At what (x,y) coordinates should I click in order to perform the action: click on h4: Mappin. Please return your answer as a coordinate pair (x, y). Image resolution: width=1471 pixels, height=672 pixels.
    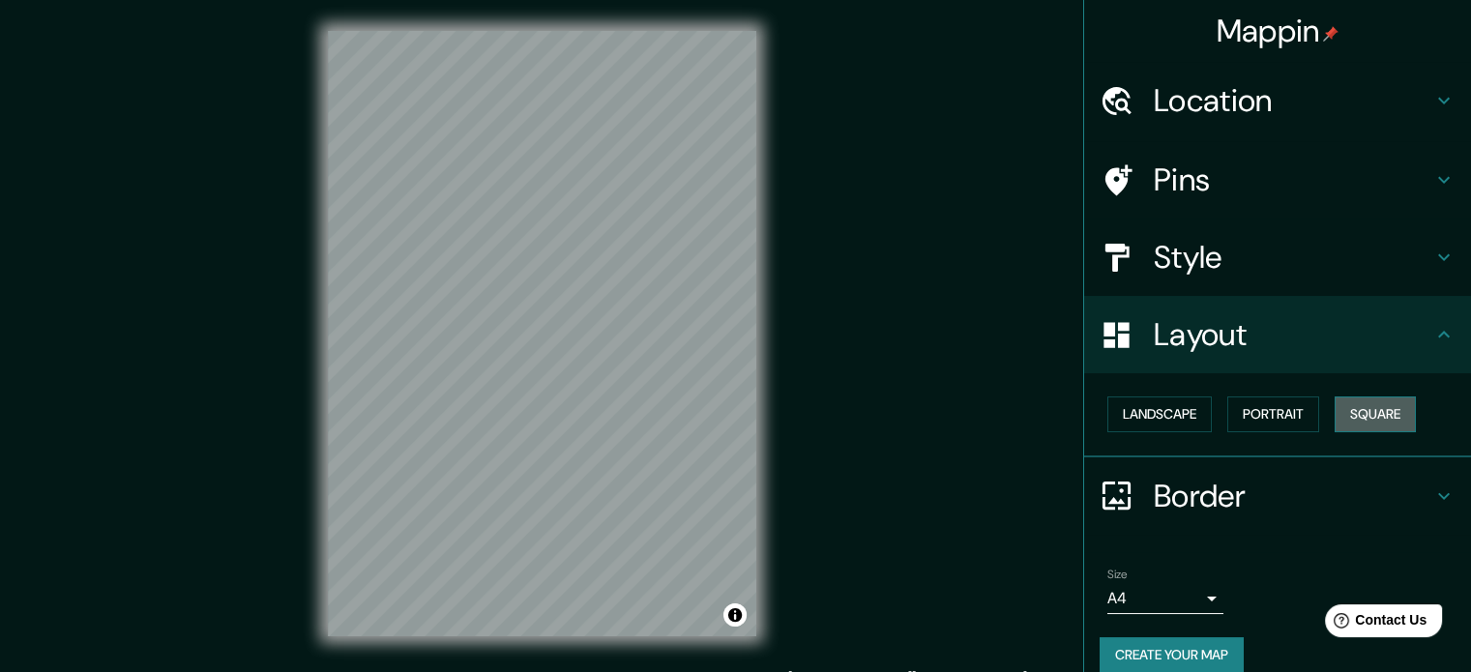
    Looking at the image, I should click on (1277, 31).